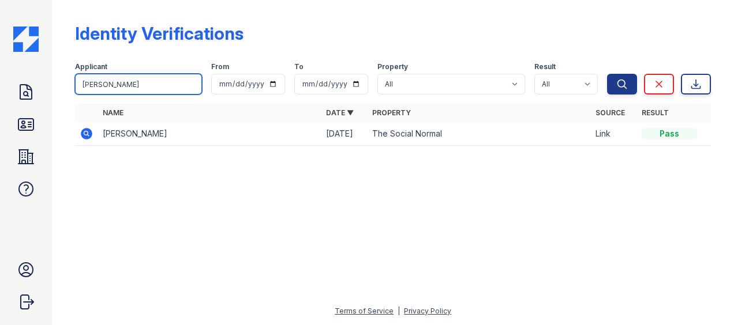 This screenshot has width=734, height=325. I want to click on label: From, so click(220, 67).